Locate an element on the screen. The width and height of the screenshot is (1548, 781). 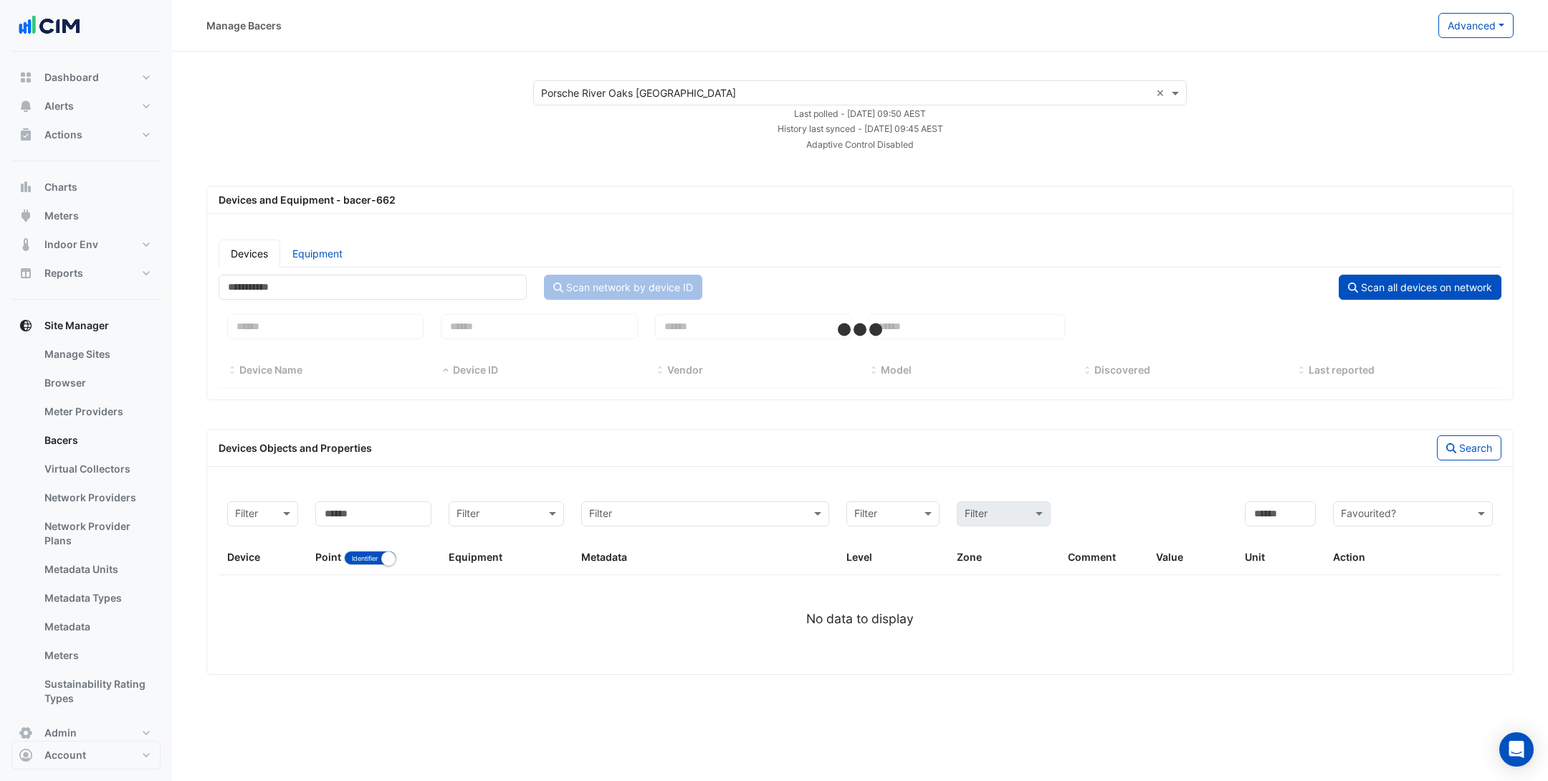
small: Tue 09-Sep-2025 18:50 CDT is located at coordinates (860, 113).